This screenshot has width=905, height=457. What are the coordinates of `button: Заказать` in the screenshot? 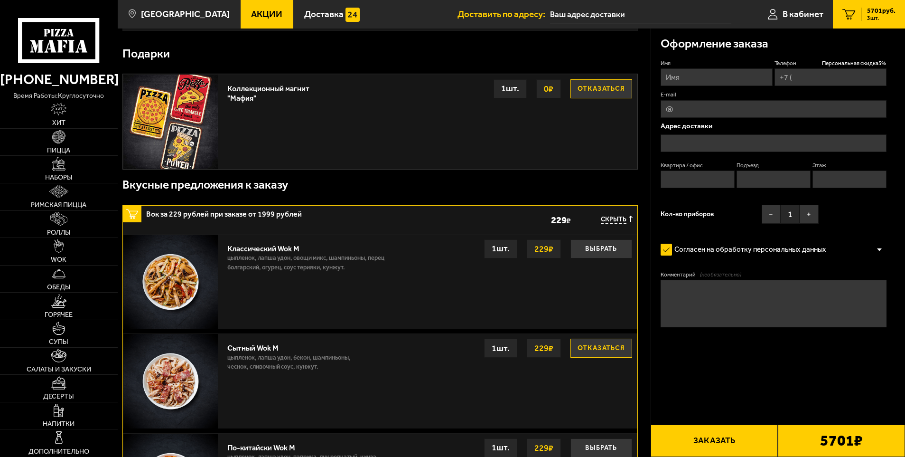 It's located at (714, 441).